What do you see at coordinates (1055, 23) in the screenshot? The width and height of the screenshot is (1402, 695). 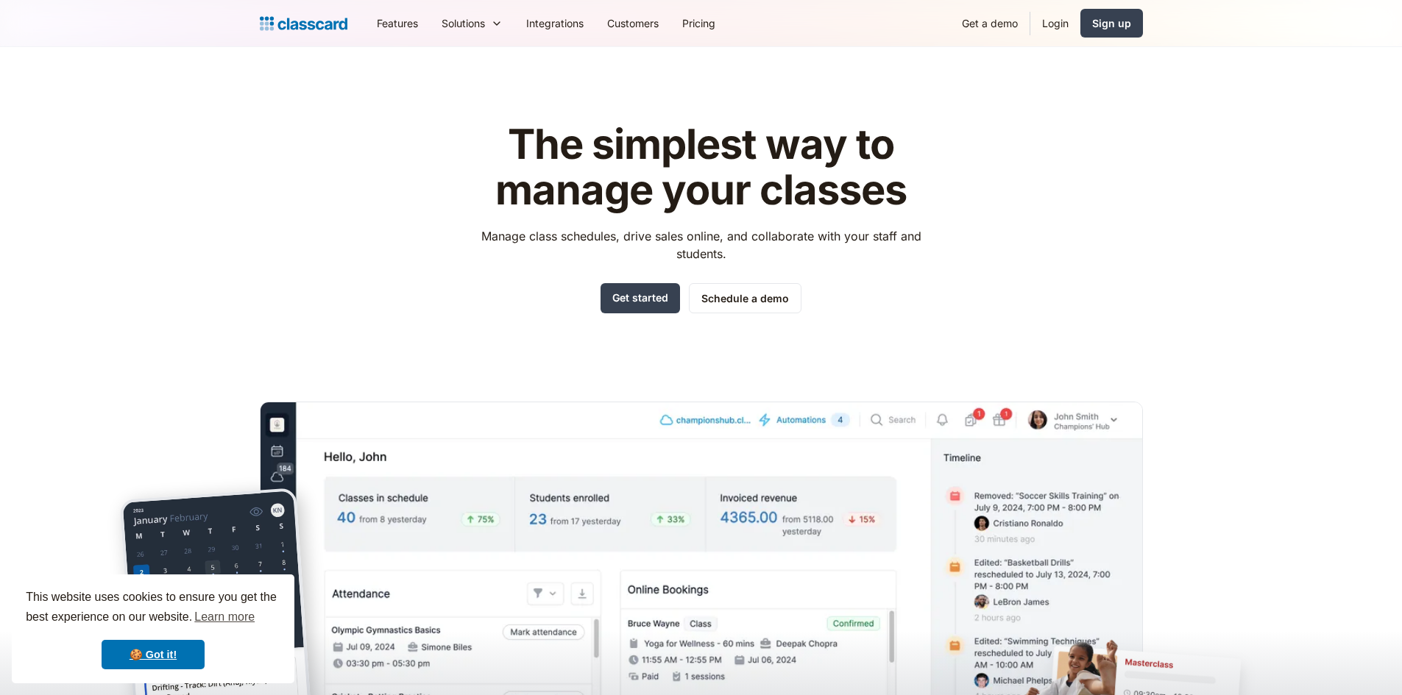 I see `a: Login` at bounding box center [1055, 23].